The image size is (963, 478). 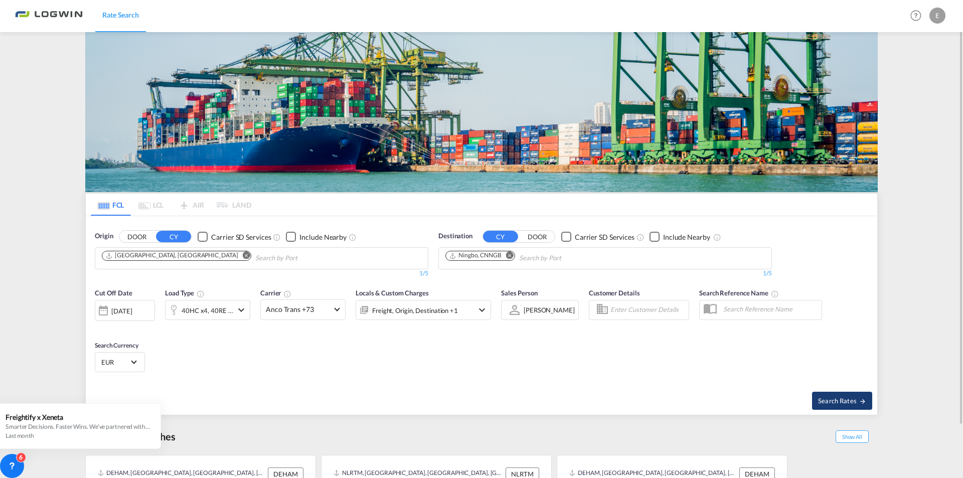 What do you see at coordinates (171, 205) in the screenshot?
I see `md-pagination-wrapper: Use the left and right arrow keys to navigate between tabs` at bounding box center [171, 205].